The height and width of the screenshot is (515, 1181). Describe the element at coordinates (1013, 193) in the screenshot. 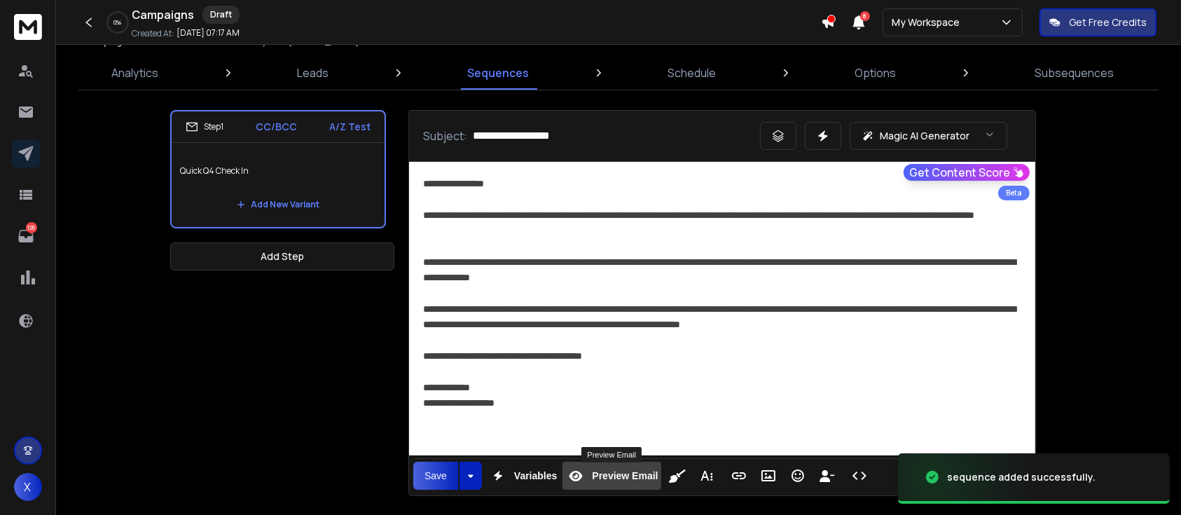

I see `div: Beta` at that location.